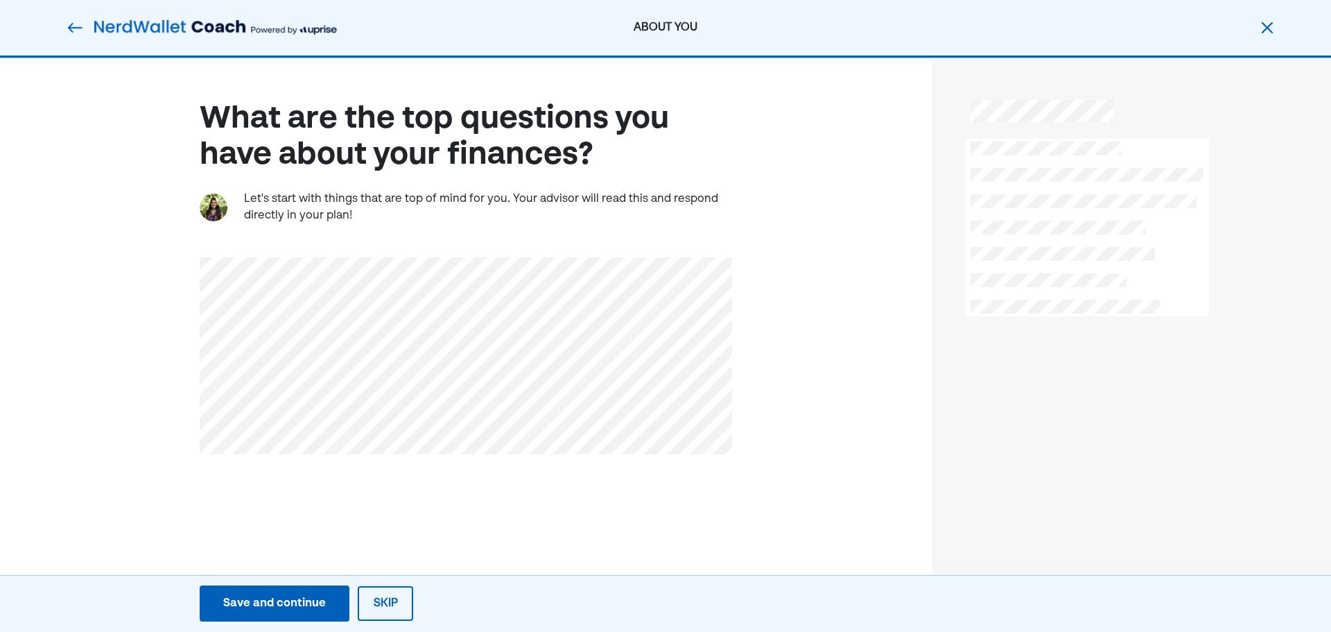  What do you see at coordinates (466, 138) in the screenshot?
I see `div: What are the top questions you have about your finances?` at bounding box center [466, 138].